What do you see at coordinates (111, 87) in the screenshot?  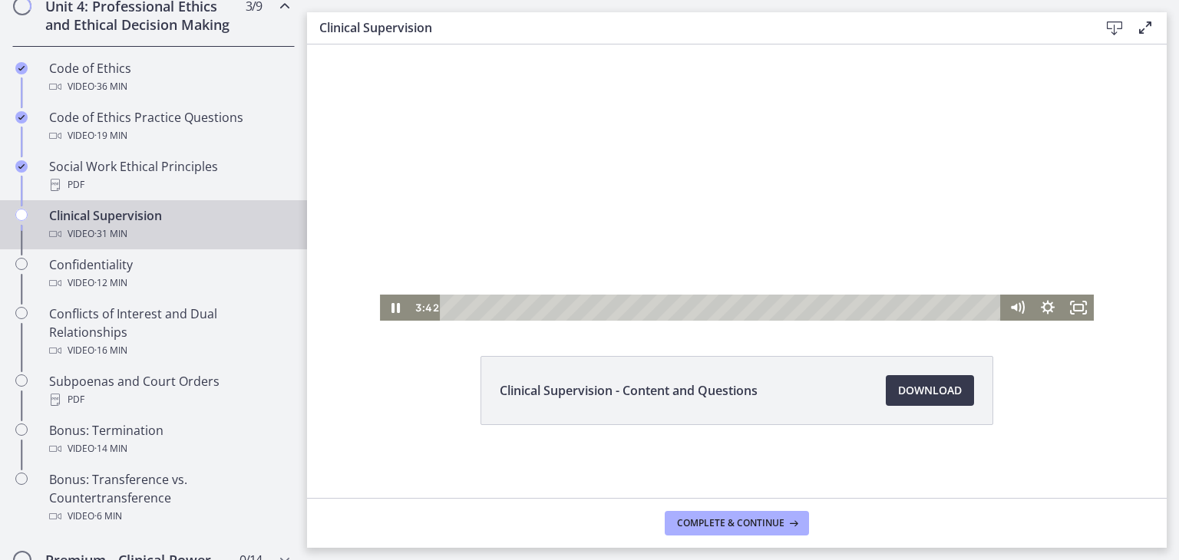 I see `span: · 36 min` at bounding box center [111, 87].